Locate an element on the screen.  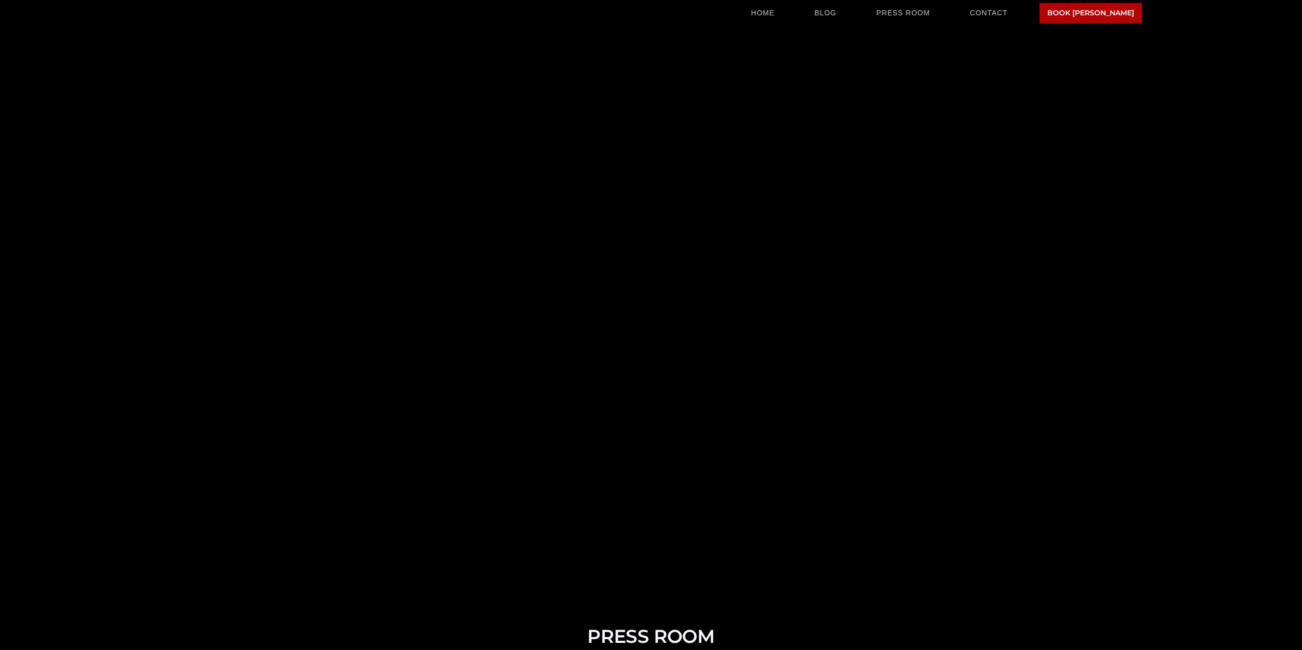
h2: Press Room is located at coordinates (651, 636).